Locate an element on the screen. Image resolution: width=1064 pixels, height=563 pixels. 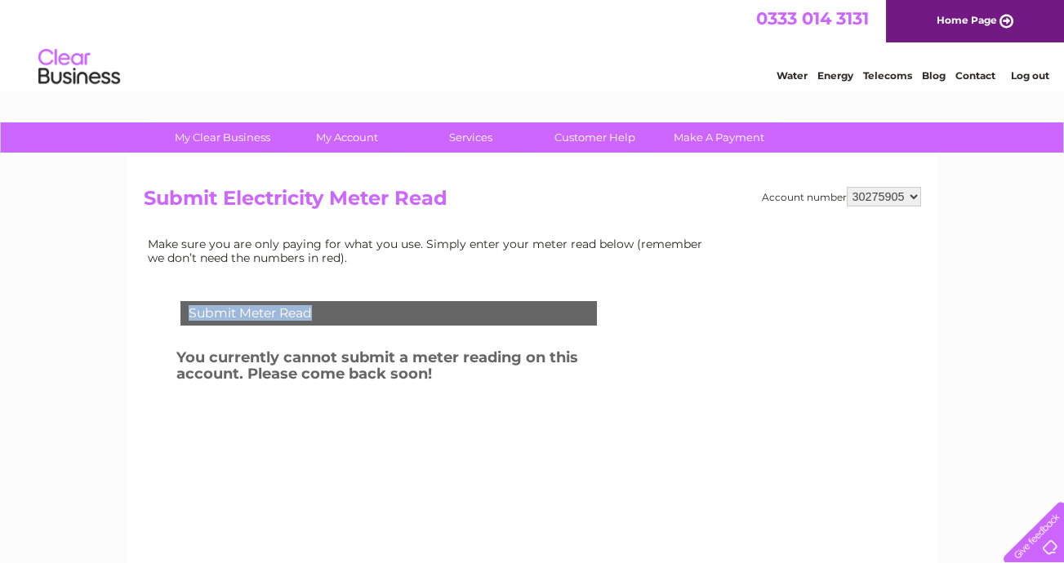
a: Blog is located at coordinates (933, 75).